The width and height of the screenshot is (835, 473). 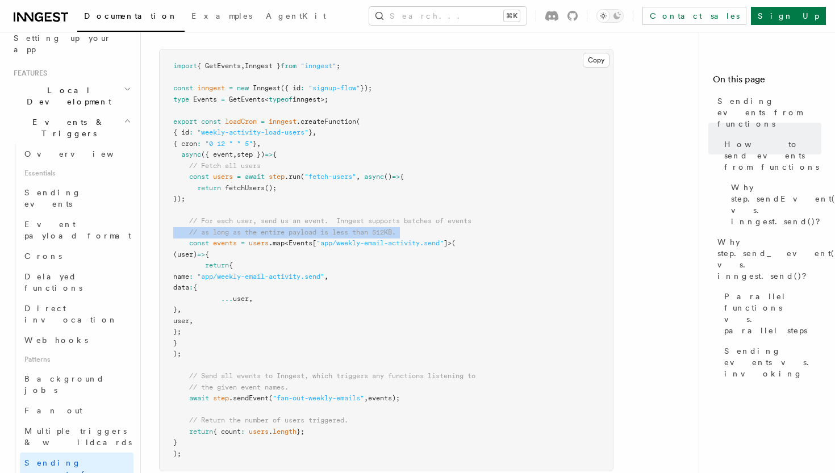 I want to click on span: Patterns, so click(x=77, y=360).